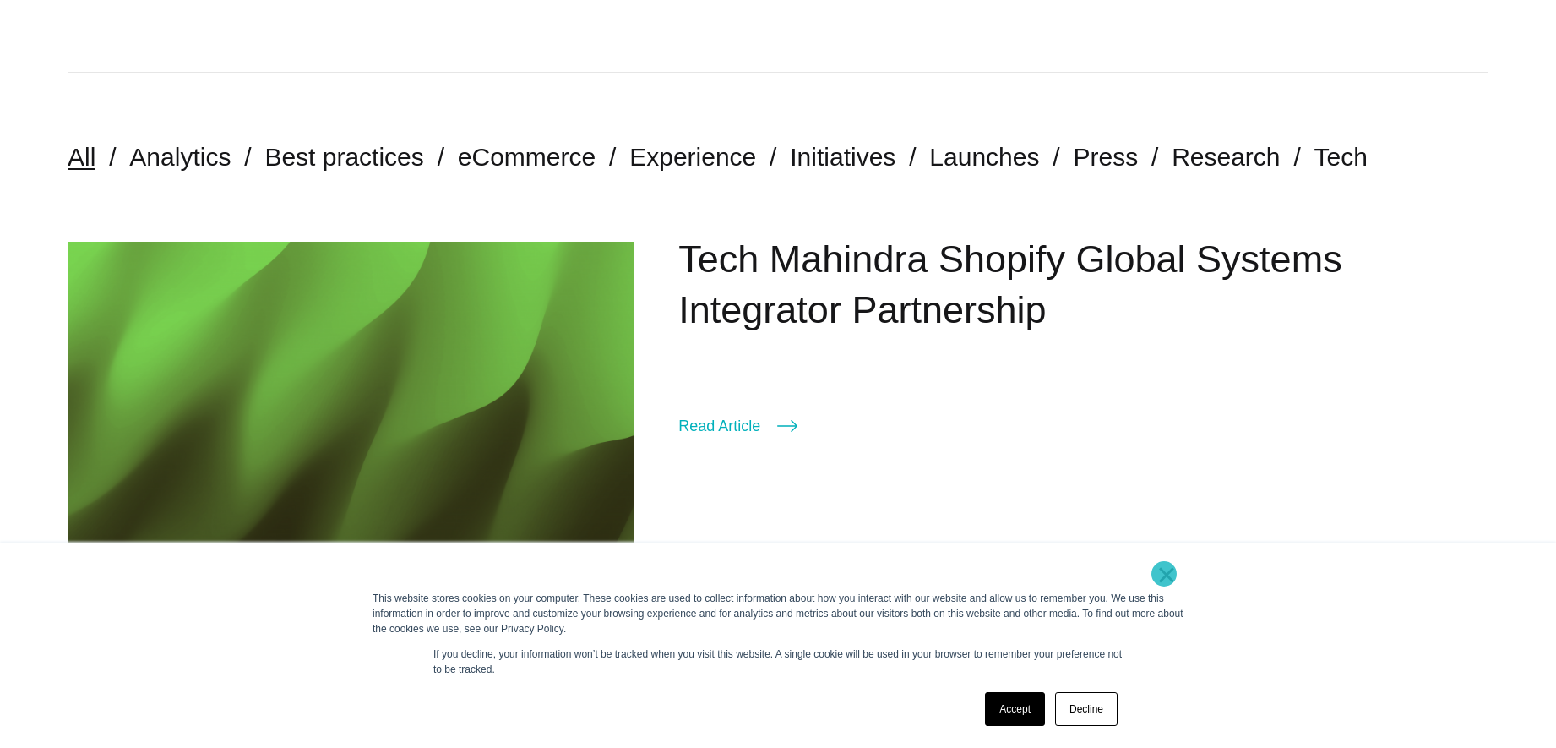  I want to click on a: Decline, so click(1086, 709).